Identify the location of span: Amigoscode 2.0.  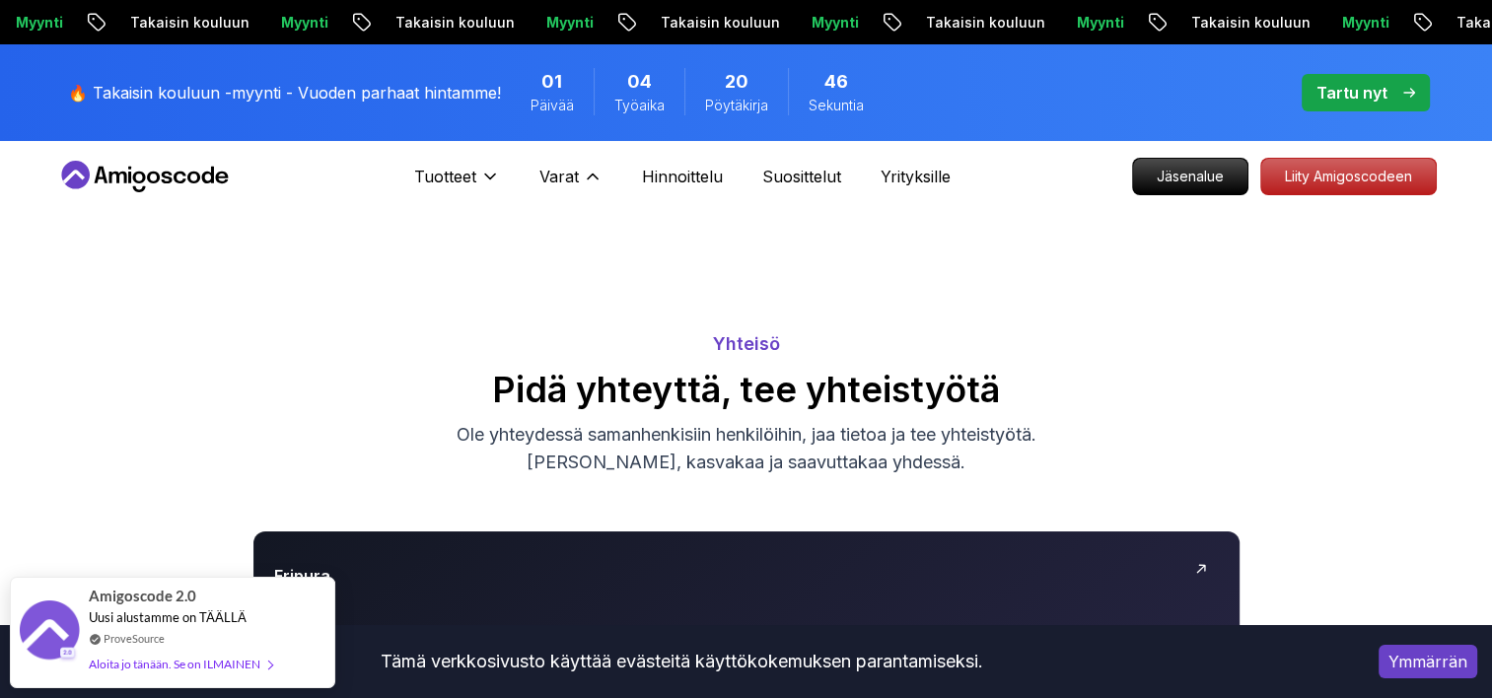
(142, 596).